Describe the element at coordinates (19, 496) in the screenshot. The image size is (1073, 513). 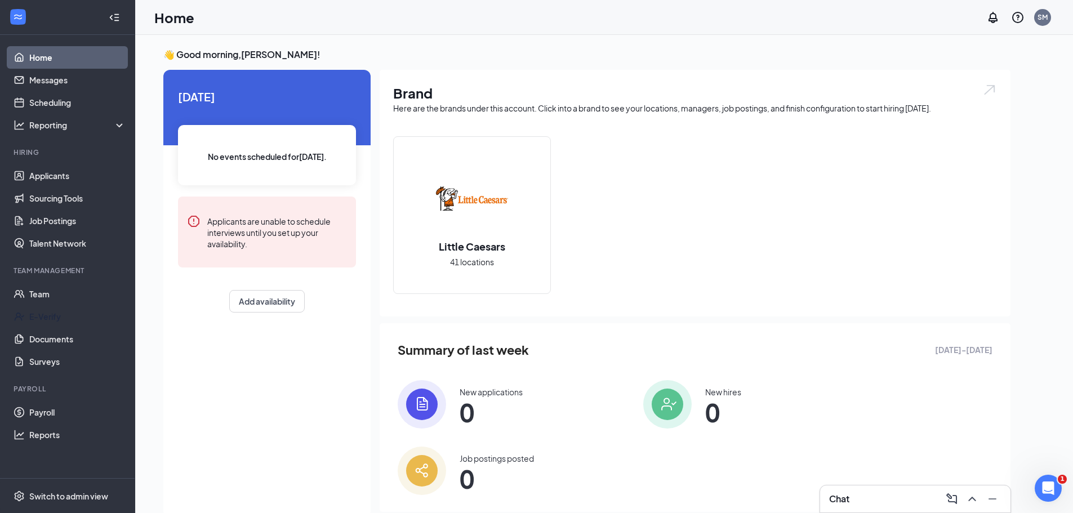
I see `svg: Settings` at that location.